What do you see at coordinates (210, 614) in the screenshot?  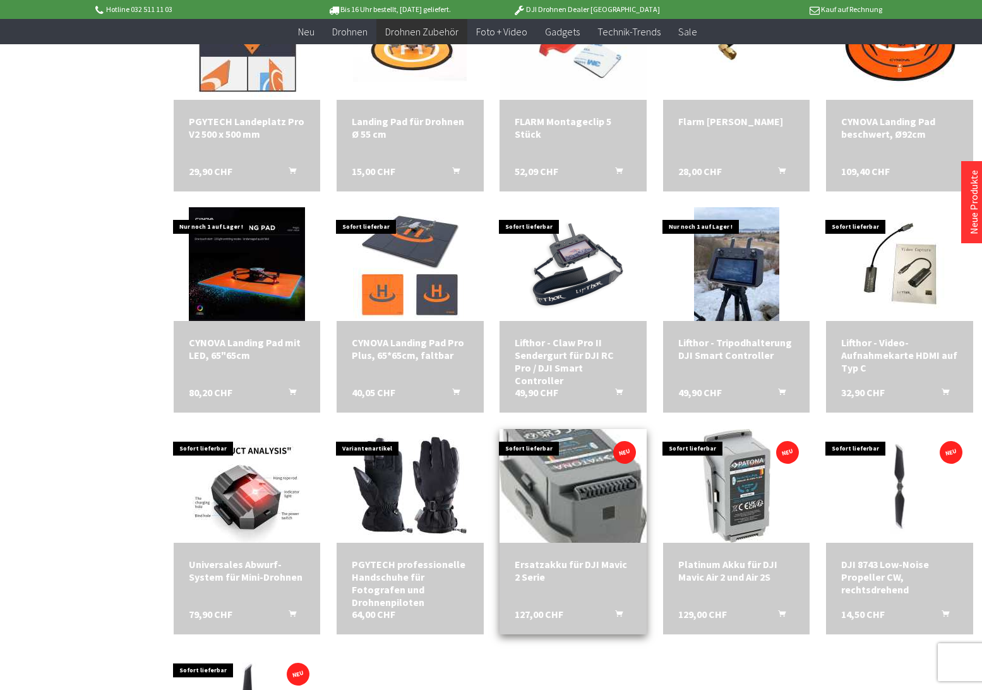 I see `span: 79,90 CHF` at bounding box center [210, 614].